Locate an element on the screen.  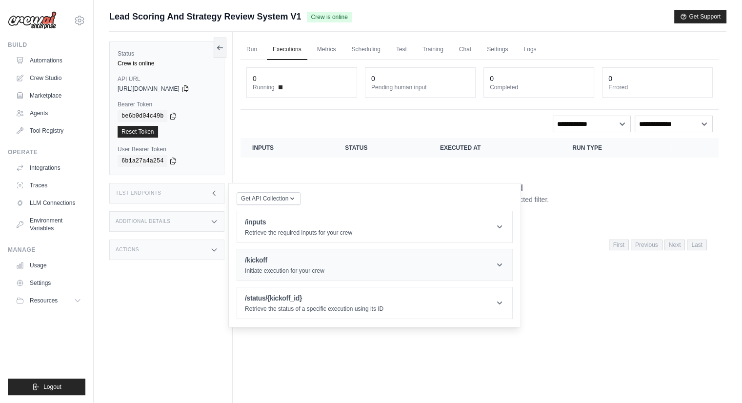
th: Inputs is located at coordinates (287, 148).